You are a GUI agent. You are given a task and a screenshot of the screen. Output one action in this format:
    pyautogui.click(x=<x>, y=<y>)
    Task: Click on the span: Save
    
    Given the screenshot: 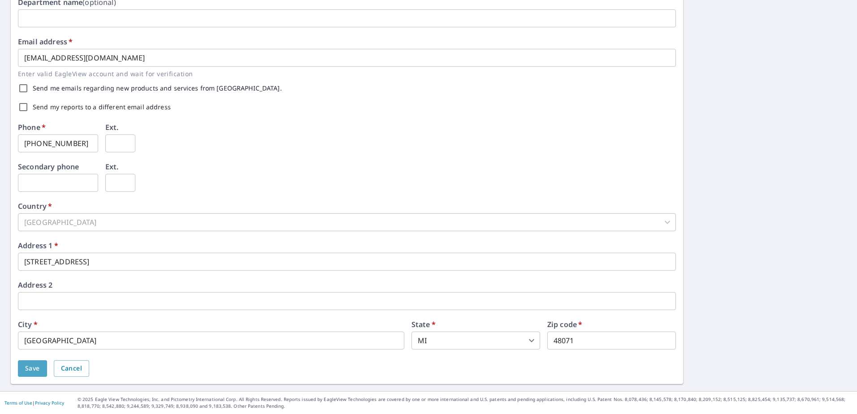 What is the action you would take?
    pyautogui.click(x=32, y=368)
    